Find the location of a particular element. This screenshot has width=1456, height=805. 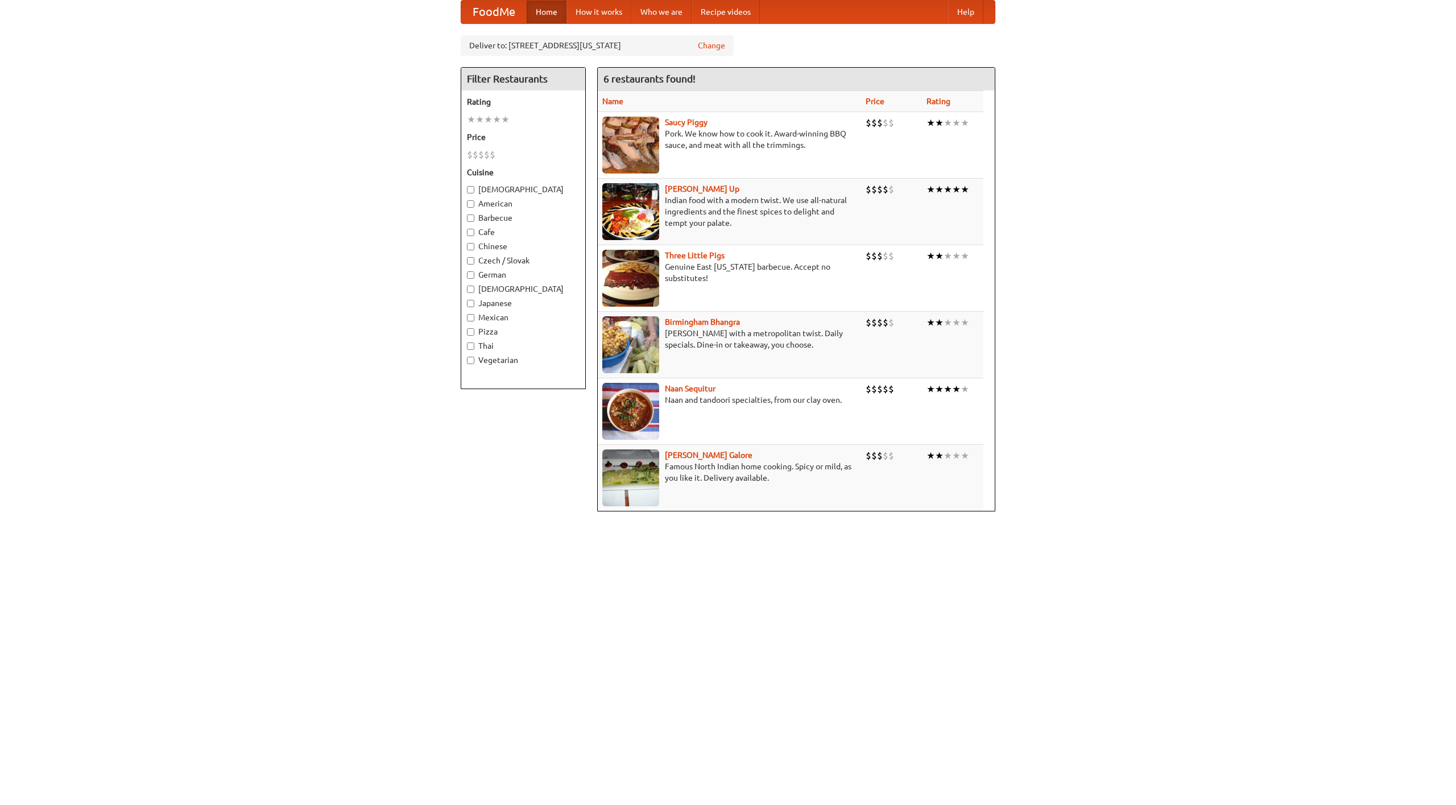

label: Thai is located at coordinates (523, 346).